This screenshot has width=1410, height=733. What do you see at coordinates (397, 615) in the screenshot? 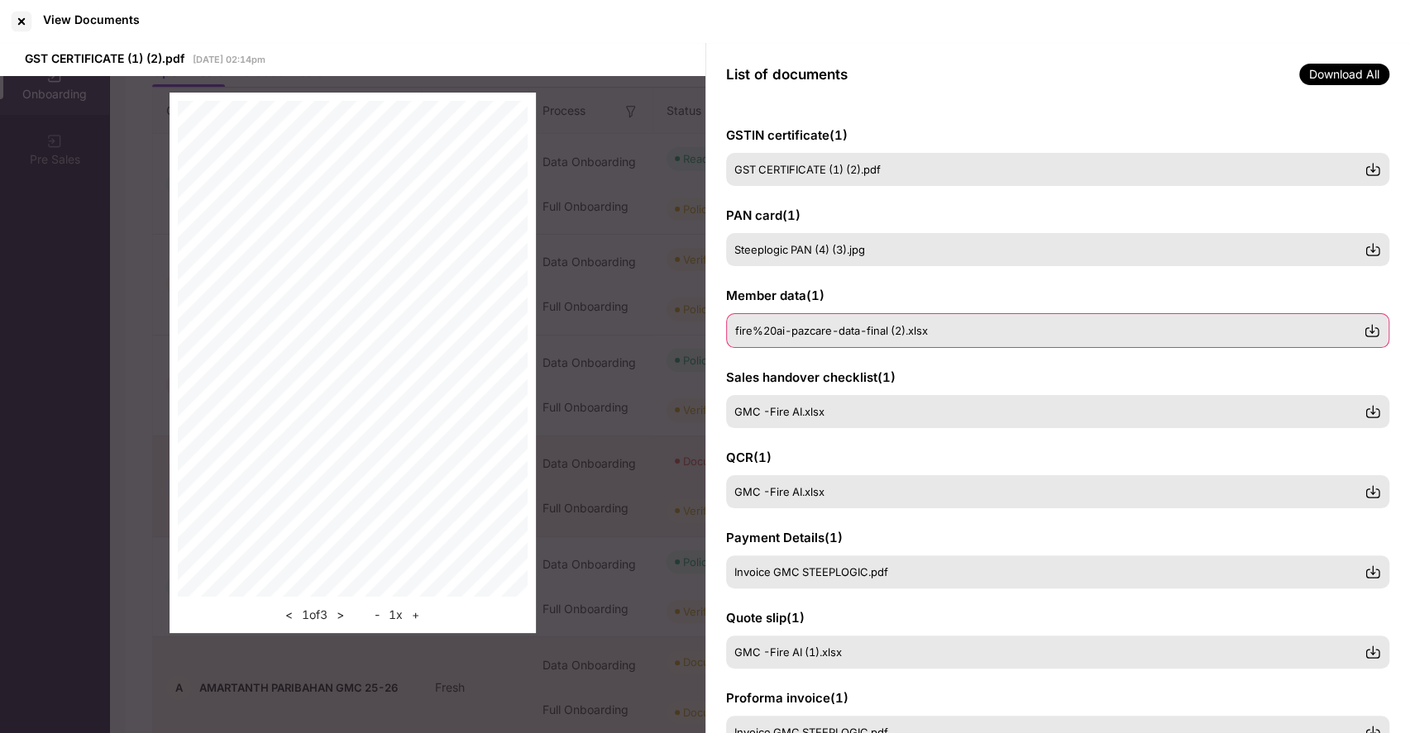
I see `div: 1 x` at bounding box center [397, 615].